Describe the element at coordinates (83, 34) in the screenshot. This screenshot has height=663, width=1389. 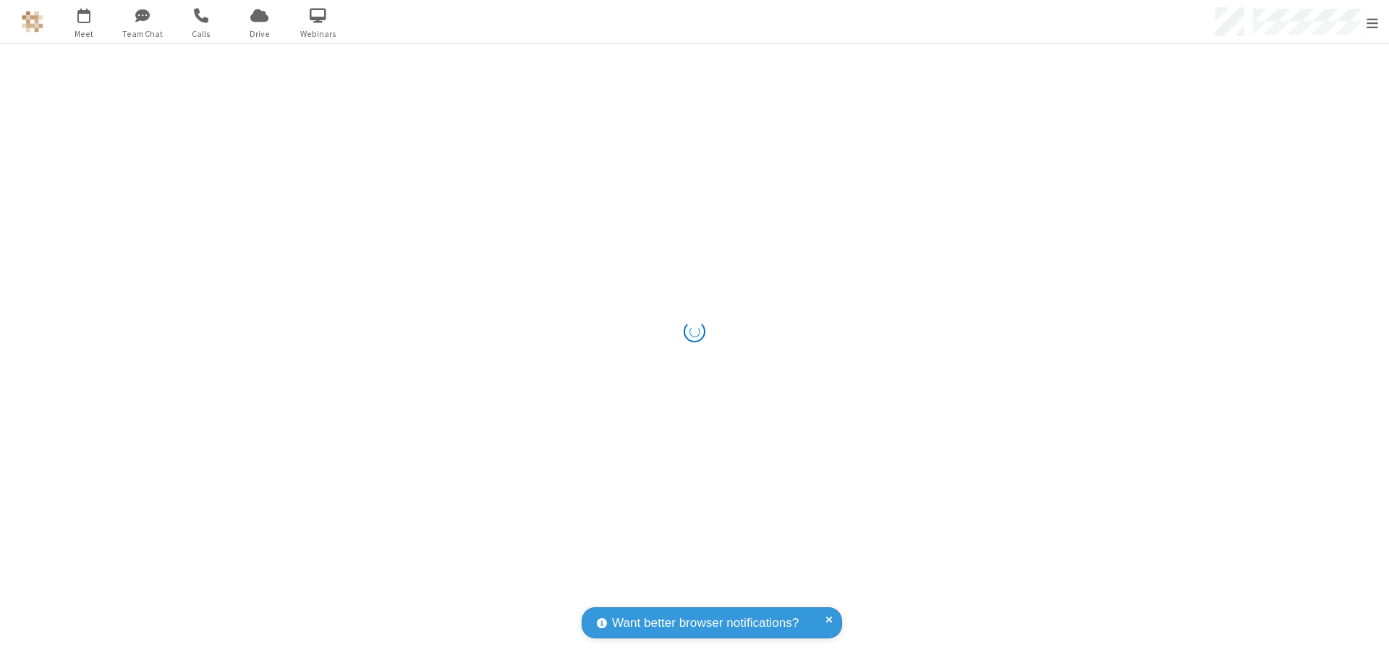
I see `span: Meet` at that location.